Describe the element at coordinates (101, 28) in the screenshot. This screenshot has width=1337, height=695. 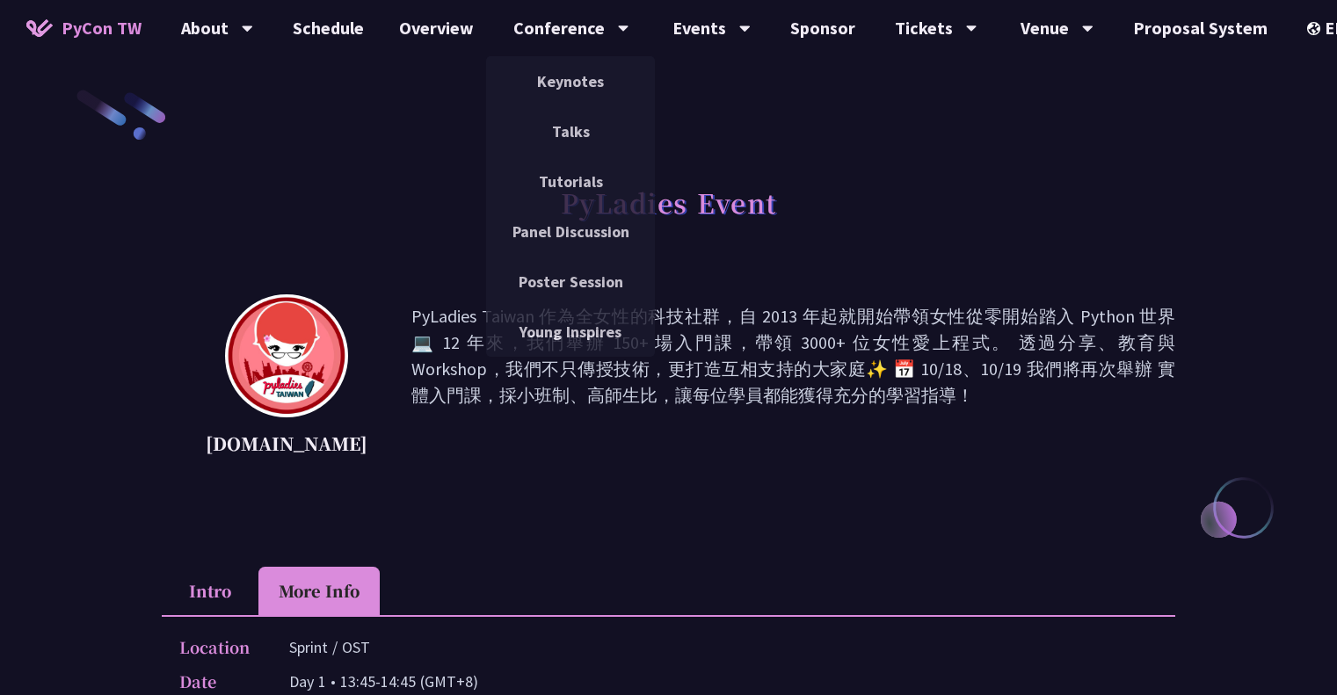
I see `span: PyCon TW` at that location.